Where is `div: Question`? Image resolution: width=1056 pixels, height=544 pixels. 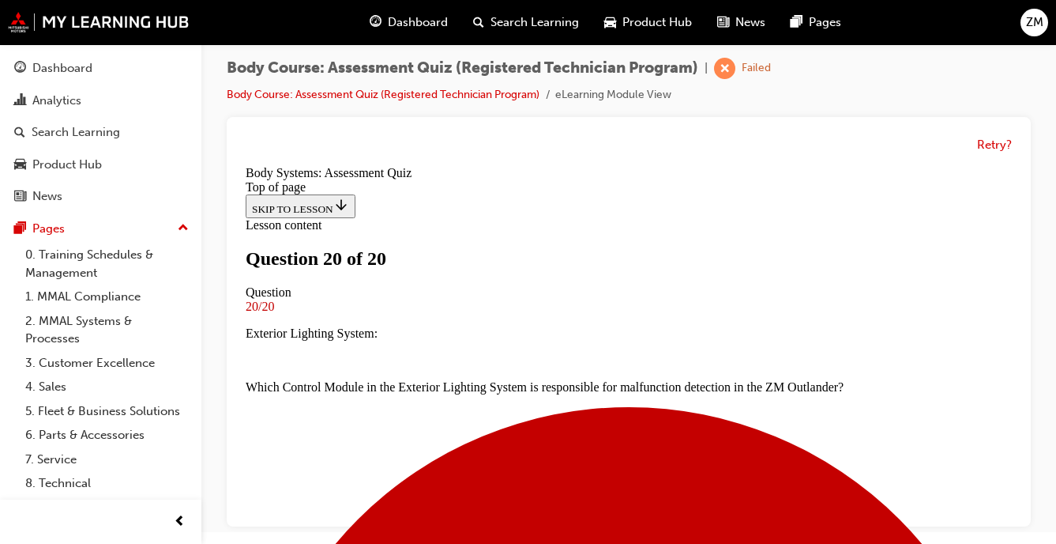
div: Question is located at coordinates (390, 133).